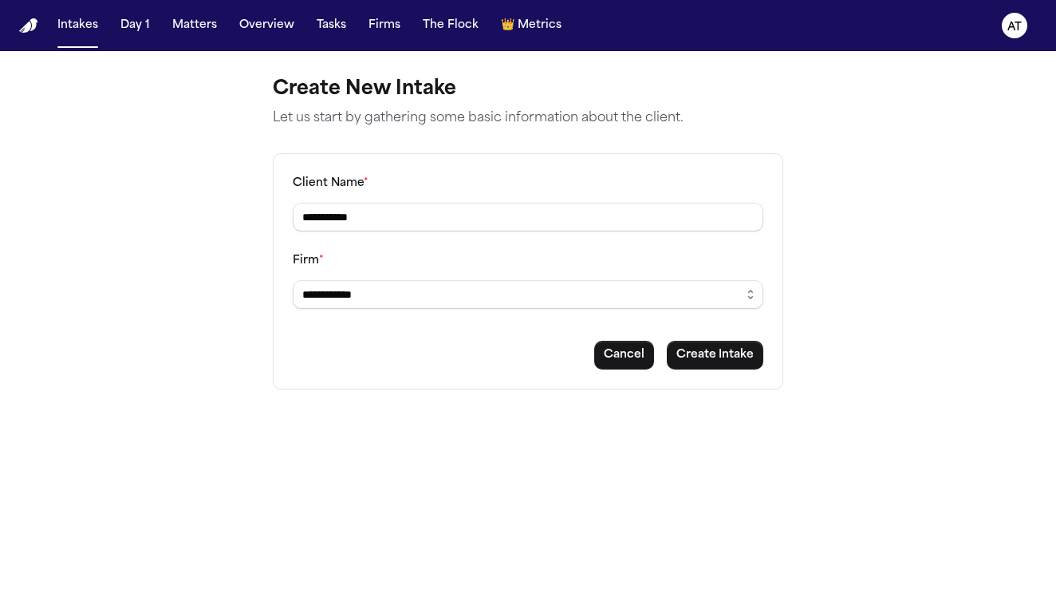 This screenshot has width=1056, height=601. Describe the element at coordinates (135, 26) in the screenshot. I see `button: Day 1` at that location.